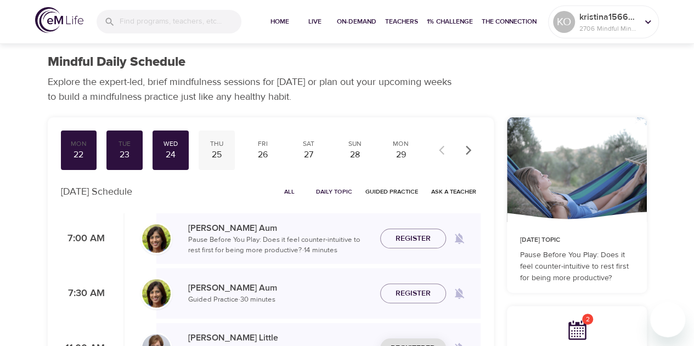  Describe the element at coordinates (355, 155) in the screenshot. I see `div: 28` at that location.